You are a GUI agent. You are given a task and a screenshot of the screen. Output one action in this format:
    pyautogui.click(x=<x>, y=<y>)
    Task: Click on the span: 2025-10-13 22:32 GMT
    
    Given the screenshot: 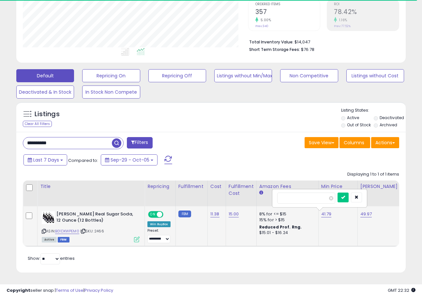 What is the action you would take?
    pyautogui.click(x=402, y=290)
    